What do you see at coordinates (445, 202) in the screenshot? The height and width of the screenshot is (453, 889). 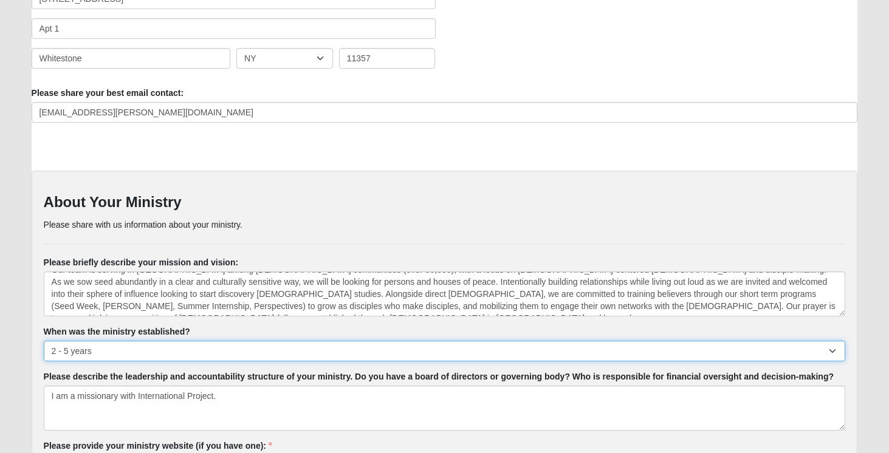 I see `h3: About Your Ministry` at bounding box center [445, 202].